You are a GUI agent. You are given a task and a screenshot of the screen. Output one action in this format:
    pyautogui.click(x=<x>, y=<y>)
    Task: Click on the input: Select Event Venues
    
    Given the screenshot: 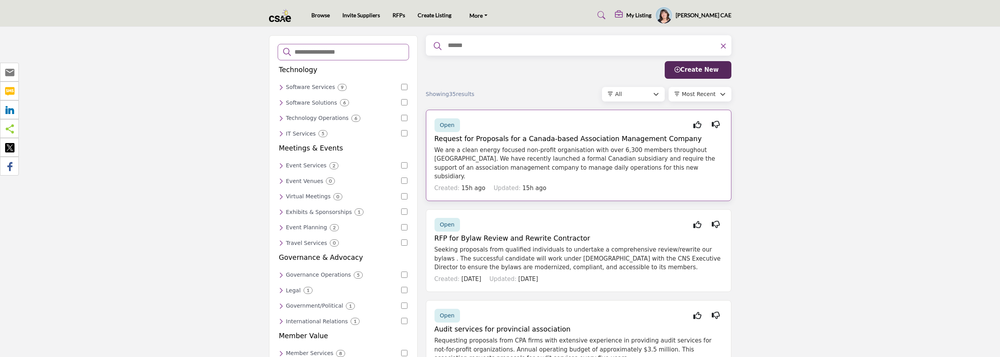 What is the action you would take?
    pyautogui.click(x=404, y=181)
    